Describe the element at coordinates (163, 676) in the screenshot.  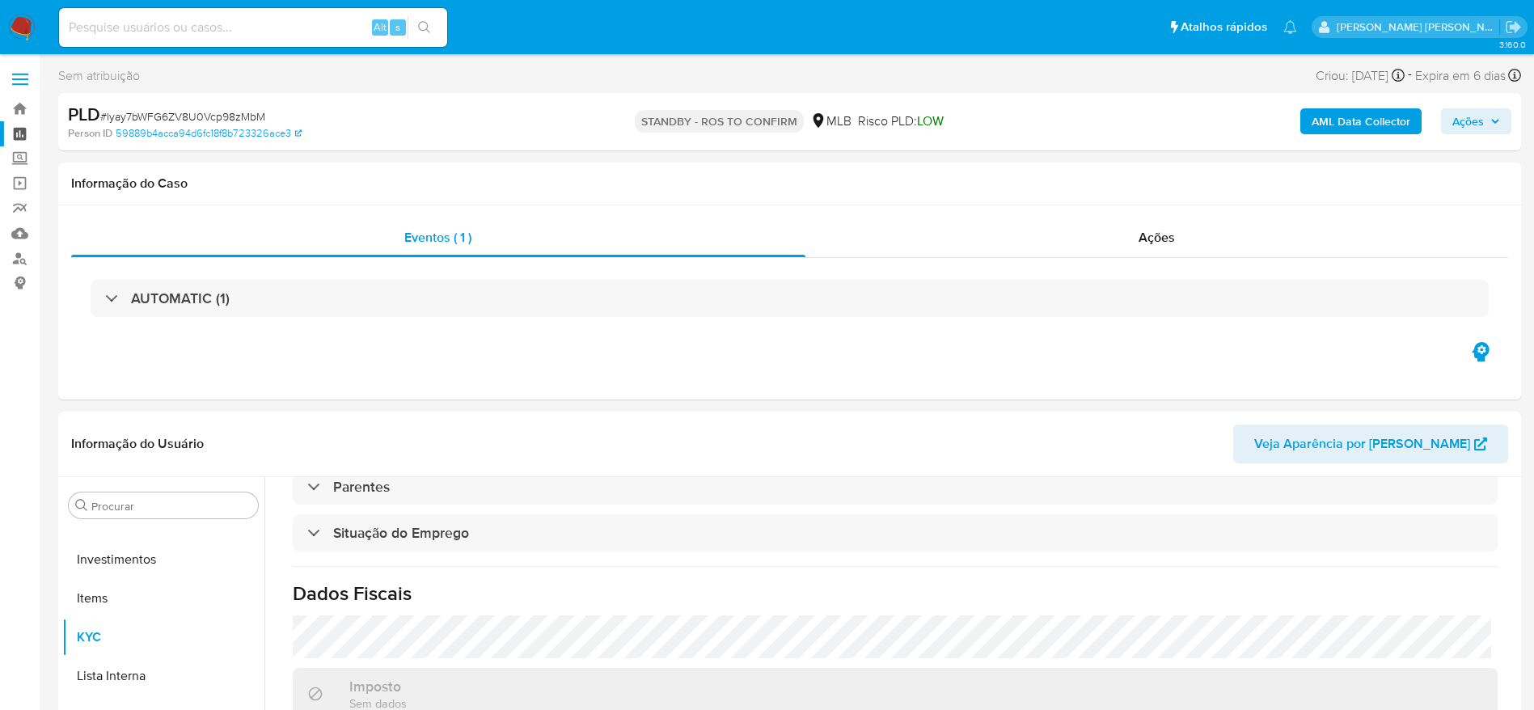
I see `button: Lista Interna` at that location.